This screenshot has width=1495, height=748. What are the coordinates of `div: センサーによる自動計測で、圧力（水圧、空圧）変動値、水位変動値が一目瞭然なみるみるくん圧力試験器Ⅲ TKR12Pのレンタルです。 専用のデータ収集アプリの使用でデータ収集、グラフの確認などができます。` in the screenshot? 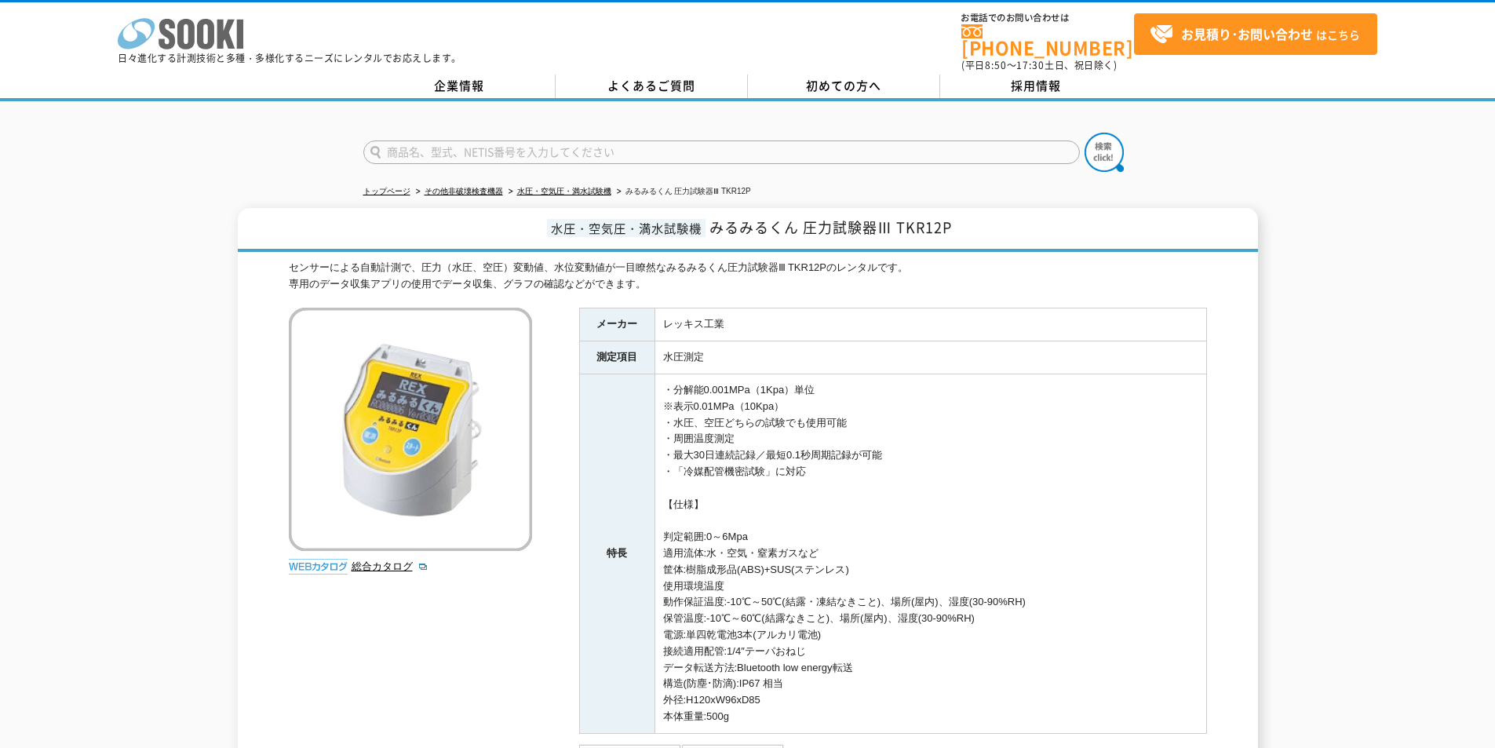 It's located at (748, 276).